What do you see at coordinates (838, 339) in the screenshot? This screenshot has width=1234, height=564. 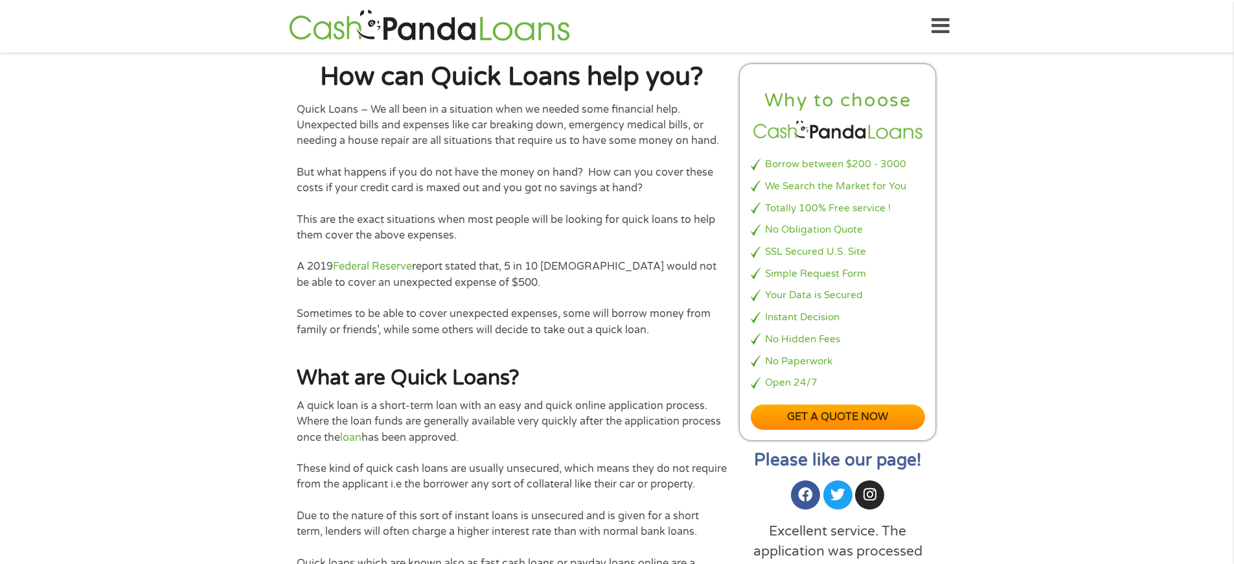 I see `li: No Hidden Fees` at bounding box center [838, 339].